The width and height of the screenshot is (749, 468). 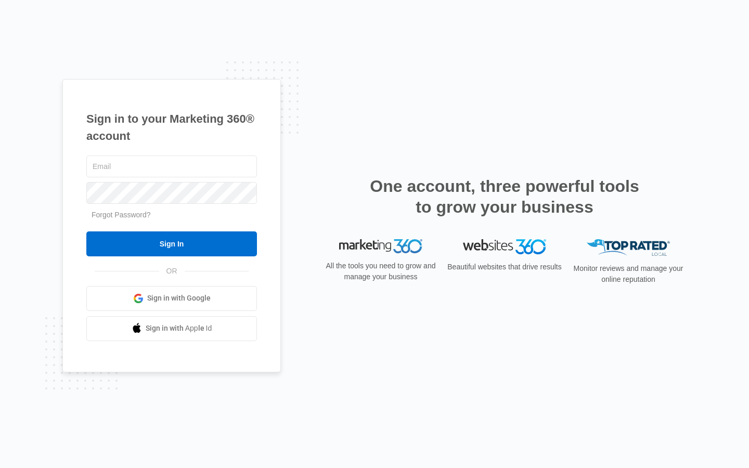 I want to click on p: All the tools you need to grow and manage your business, so click(x=381, y=272).